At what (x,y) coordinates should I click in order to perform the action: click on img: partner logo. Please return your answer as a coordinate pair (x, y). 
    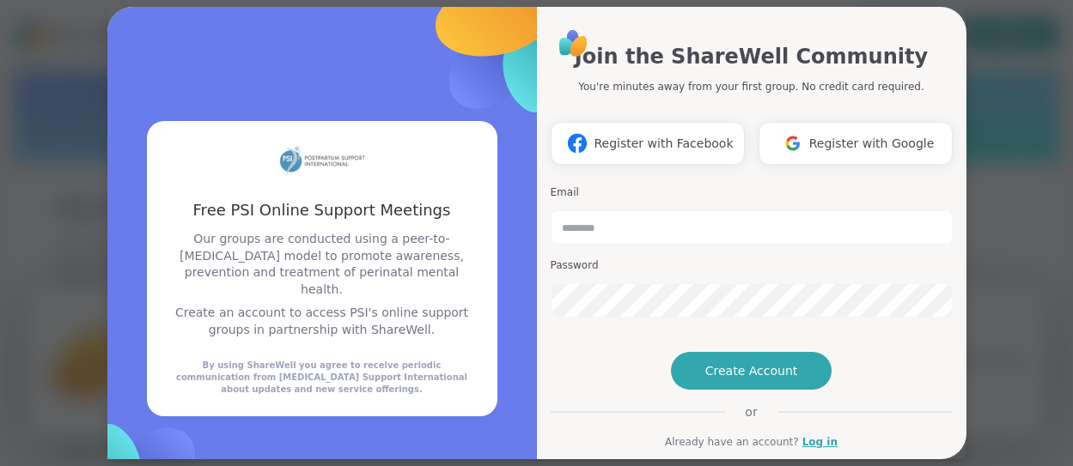
    Looking at the image, I should click on (322, 160).